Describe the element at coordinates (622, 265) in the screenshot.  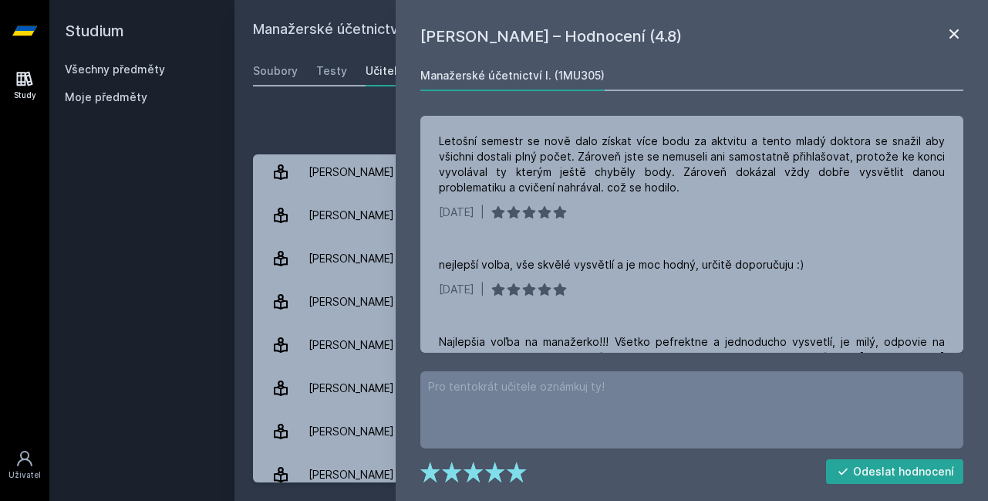
I see `div: nejlepší volba, vše skvělé vysvětlí a je moc hodný, určitě doporučuju :)` at that location.